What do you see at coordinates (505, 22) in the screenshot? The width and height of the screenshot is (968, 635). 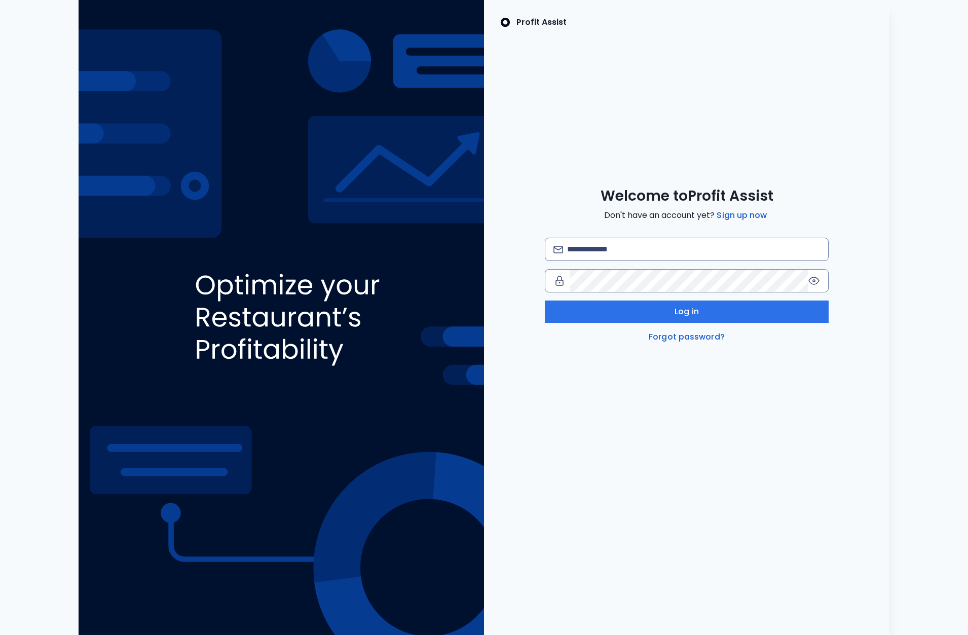 I see `img: SpotOn Logo` at bounding box center [505, 22].